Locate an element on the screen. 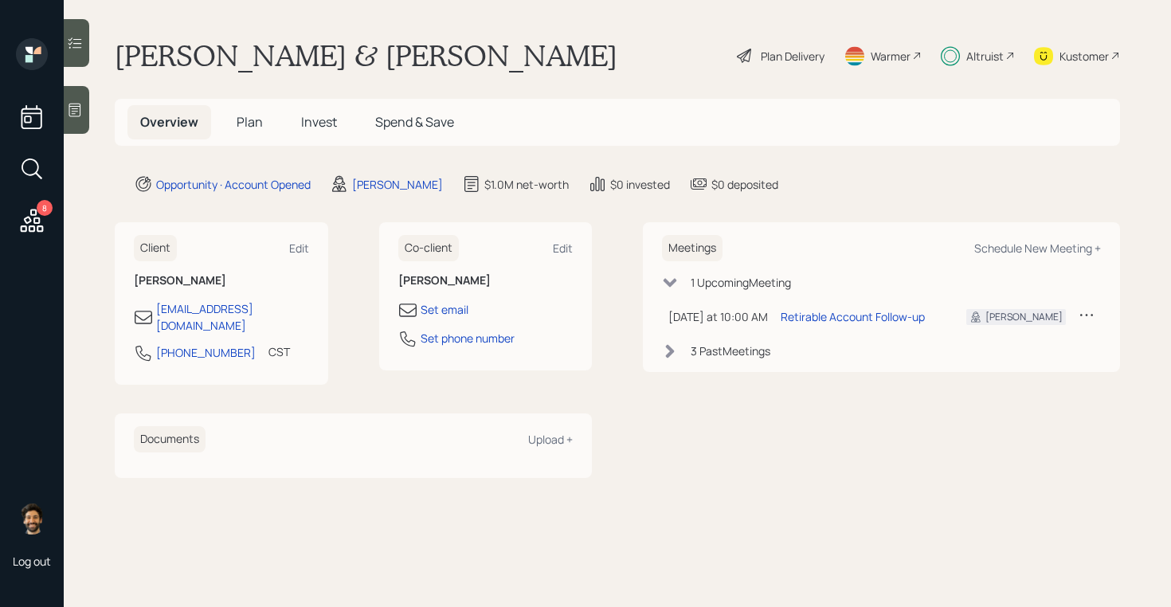  div: Opportunity · Account Opened is located at coordinates (233, 184).